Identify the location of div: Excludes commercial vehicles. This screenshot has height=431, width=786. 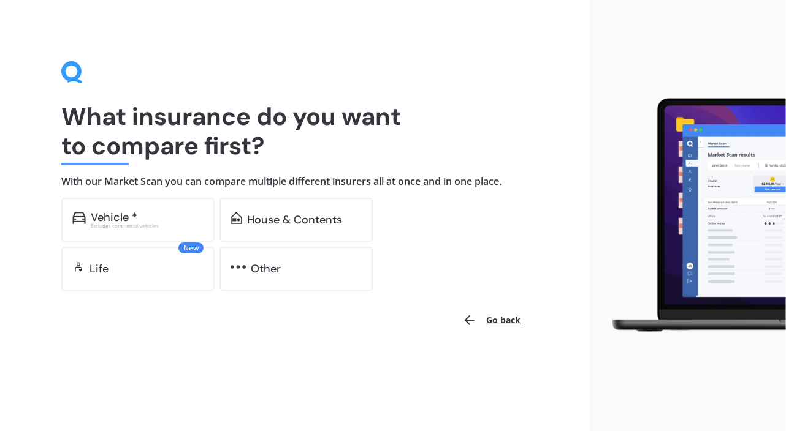
(147, 226).